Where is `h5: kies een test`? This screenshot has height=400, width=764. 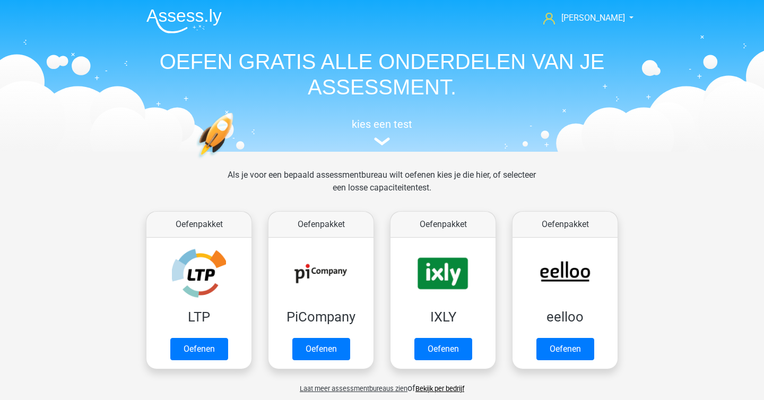
h5: kies een test is located at coordinates (382, 124).